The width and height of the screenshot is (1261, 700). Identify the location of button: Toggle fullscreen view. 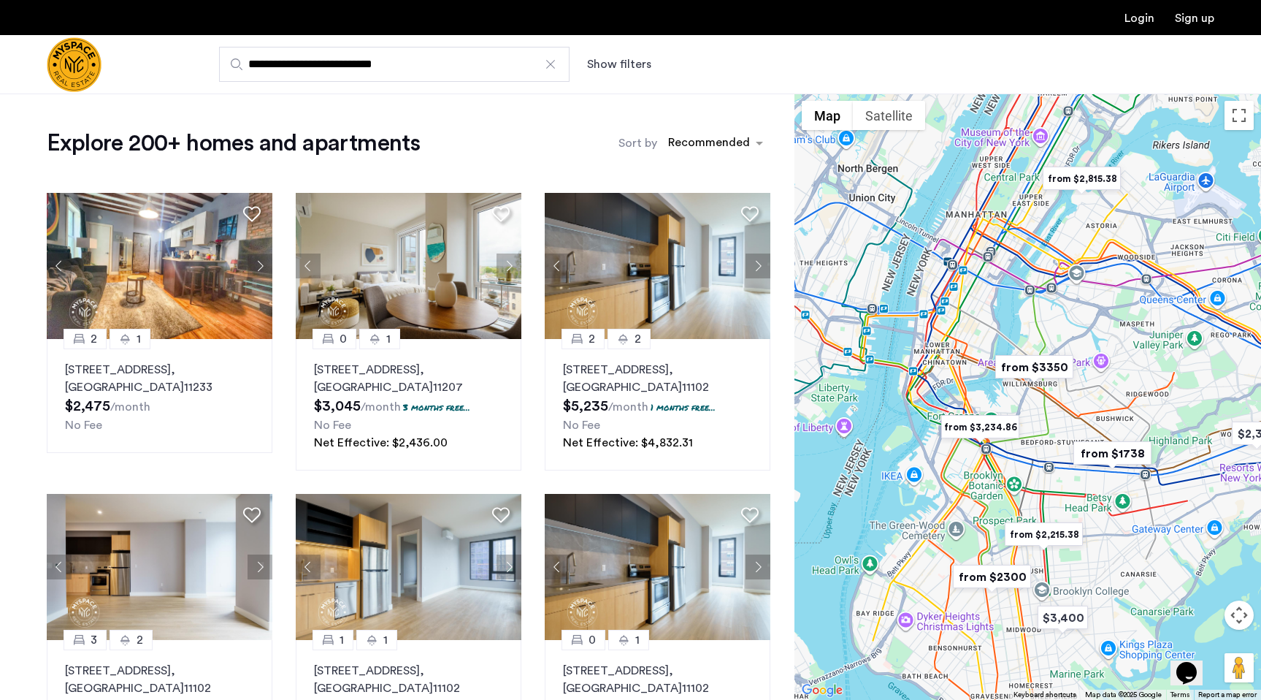
(1240, 115).